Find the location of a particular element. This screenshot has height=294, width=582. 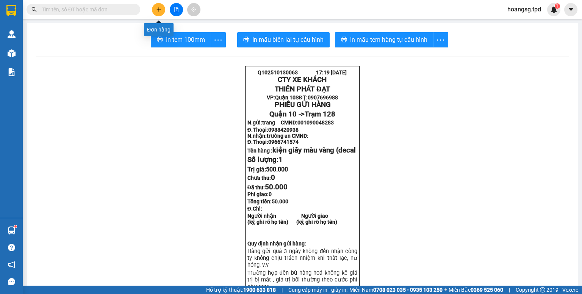

span: trang CMND: is located at coordinates (298, 122).